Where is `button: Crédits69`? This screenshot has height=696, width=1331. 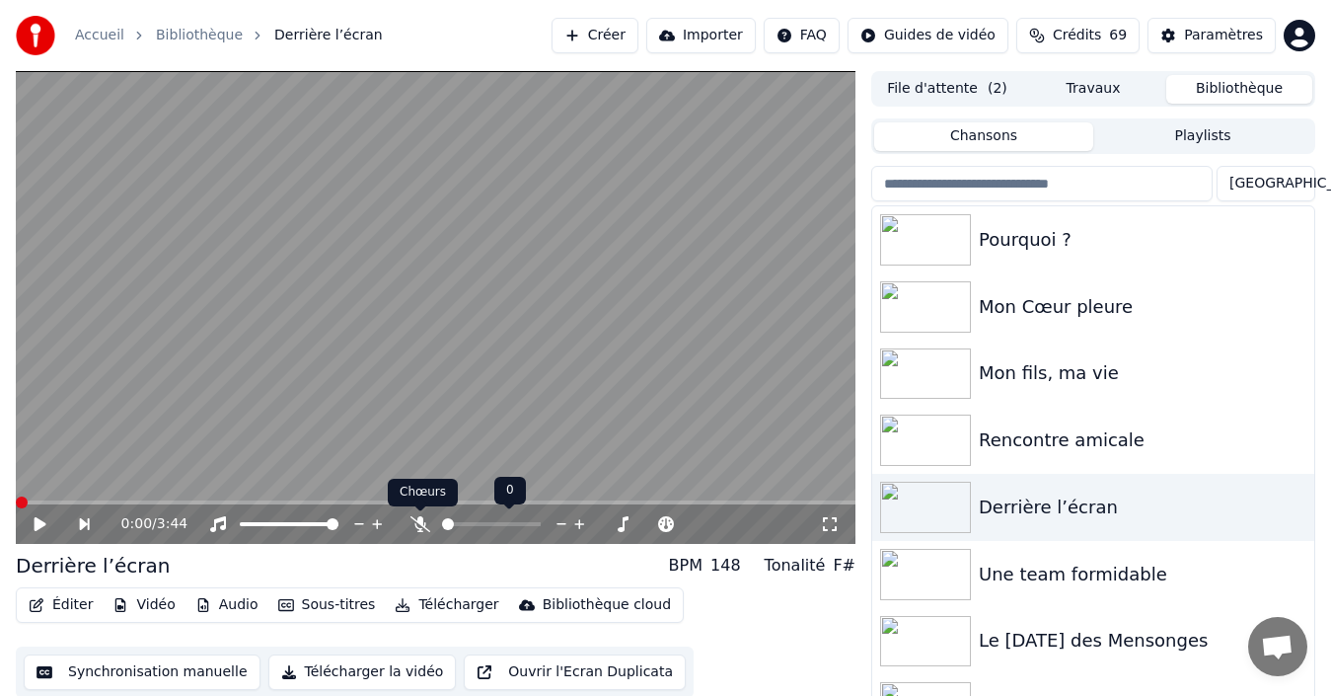 button: Crédits69 is located at coordinates (1078, 36).